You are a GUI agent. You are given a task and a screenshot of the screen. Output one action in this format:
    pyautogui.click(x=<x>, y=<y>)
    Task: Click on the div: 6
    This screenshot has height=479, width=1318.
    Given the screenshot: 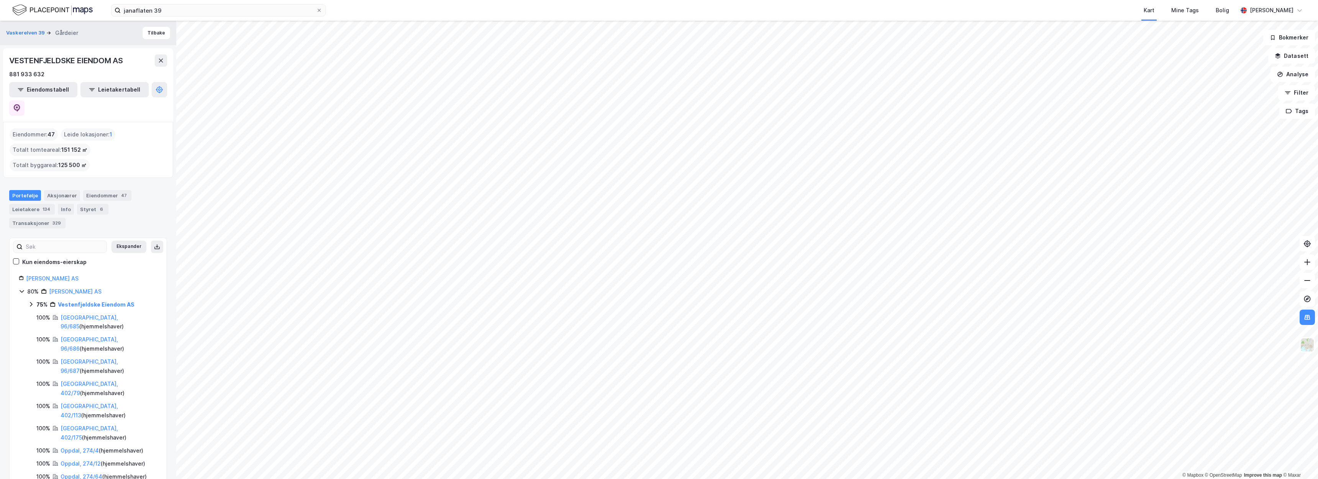 What is the action you would take?
    pyautogui.click(x=102, y=209)
    